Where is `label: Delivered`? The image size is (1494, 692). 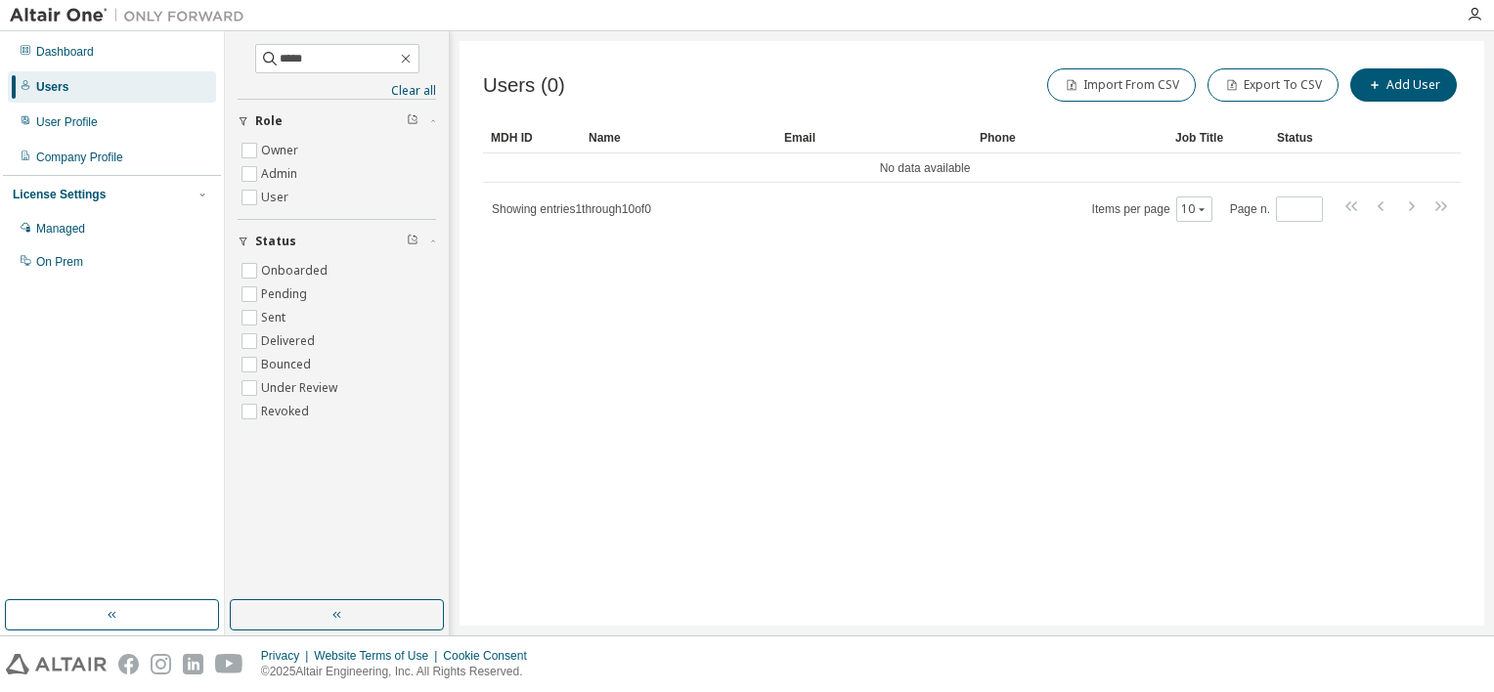 label: Delivered is located at coordinates (289, 341).